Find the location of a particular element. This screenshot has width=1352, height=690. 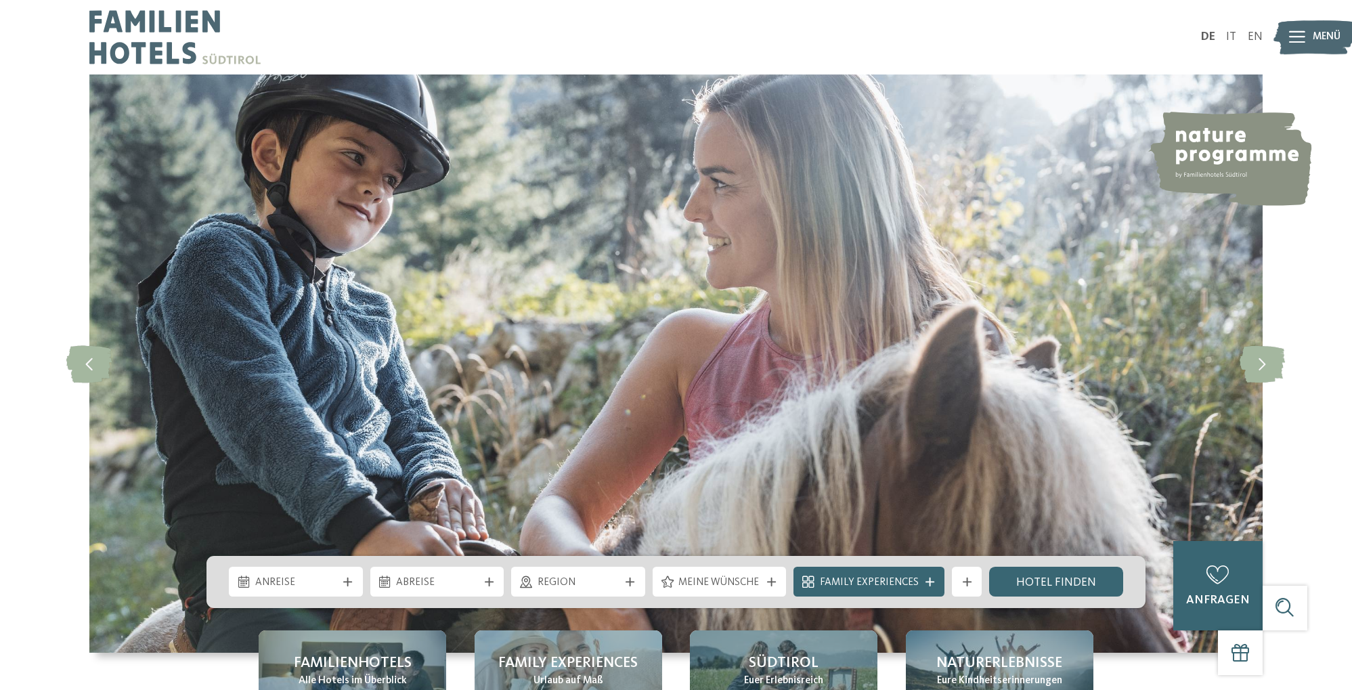

span: Abreise is located at coordinates (437, 583).